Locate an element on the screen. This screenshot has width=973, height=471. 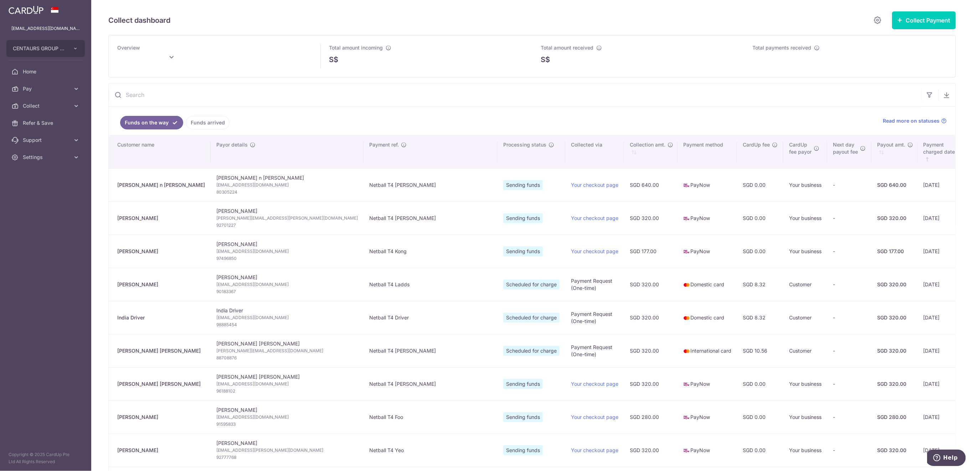
td: Netball T4 Foo is located at coordinates (430, 417).